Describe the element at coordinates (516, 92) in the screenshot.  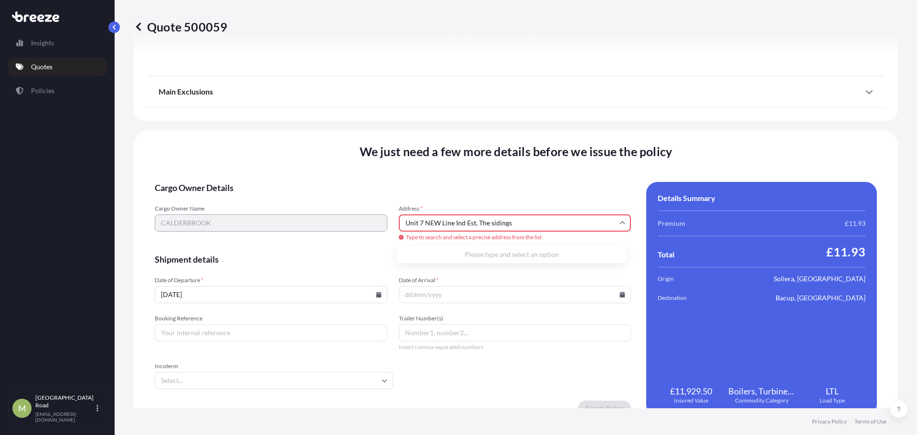
I see `div: Main Exclusions` at that location.